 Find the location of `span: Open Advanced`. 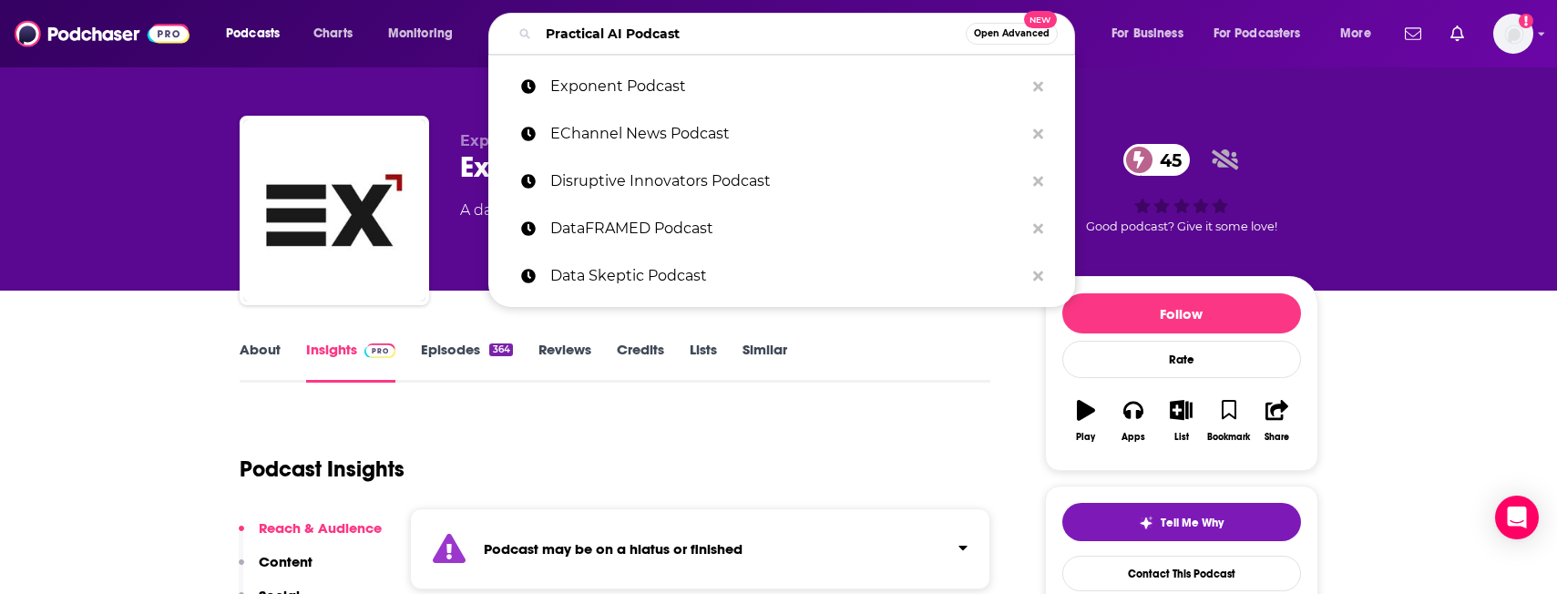

span: Open Advanced is located at coordinates (1011, 34).